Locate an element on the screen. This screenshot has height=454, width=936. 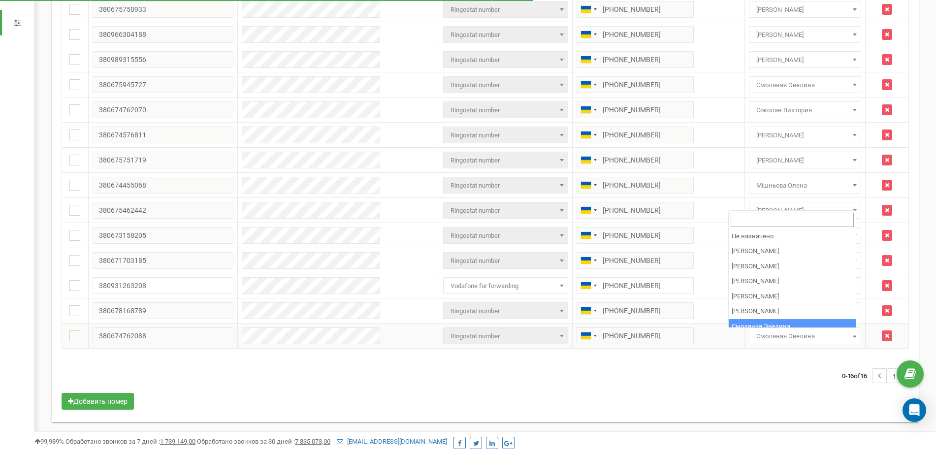
li: 1 is located at coordinates (894, 376).